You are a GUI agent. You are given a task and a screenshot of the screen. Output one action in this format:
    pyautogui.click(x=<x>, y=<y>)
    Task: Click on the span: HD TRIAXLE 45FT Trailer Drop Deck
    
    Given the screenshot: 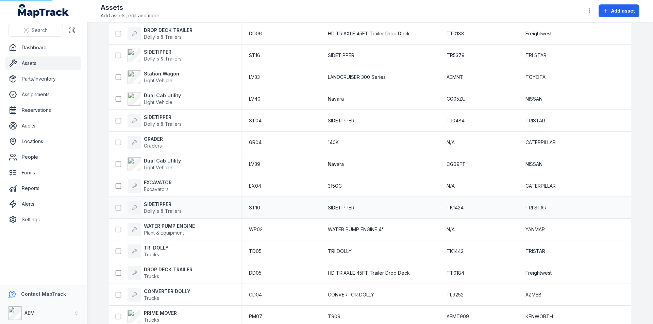 What is the action you would take?
    pyautogui.click(x=369, y=273)
    